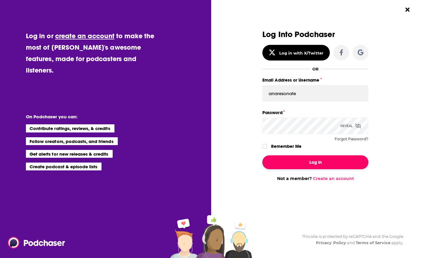  What do you see at coordinates (315, 113) in the screenshot?
I see `label: Password` at bounding box center [315, 113].